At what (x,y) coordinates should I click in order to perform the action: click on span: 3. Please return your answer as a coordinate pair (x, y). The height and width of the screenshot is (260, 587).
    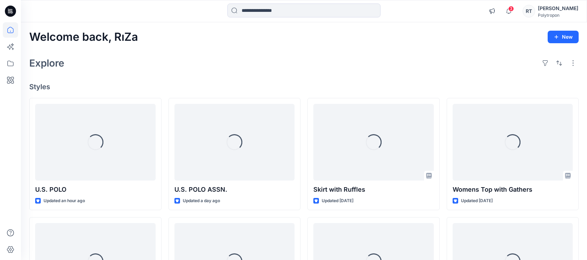
    Looking at the image, I should click on (511, 9).